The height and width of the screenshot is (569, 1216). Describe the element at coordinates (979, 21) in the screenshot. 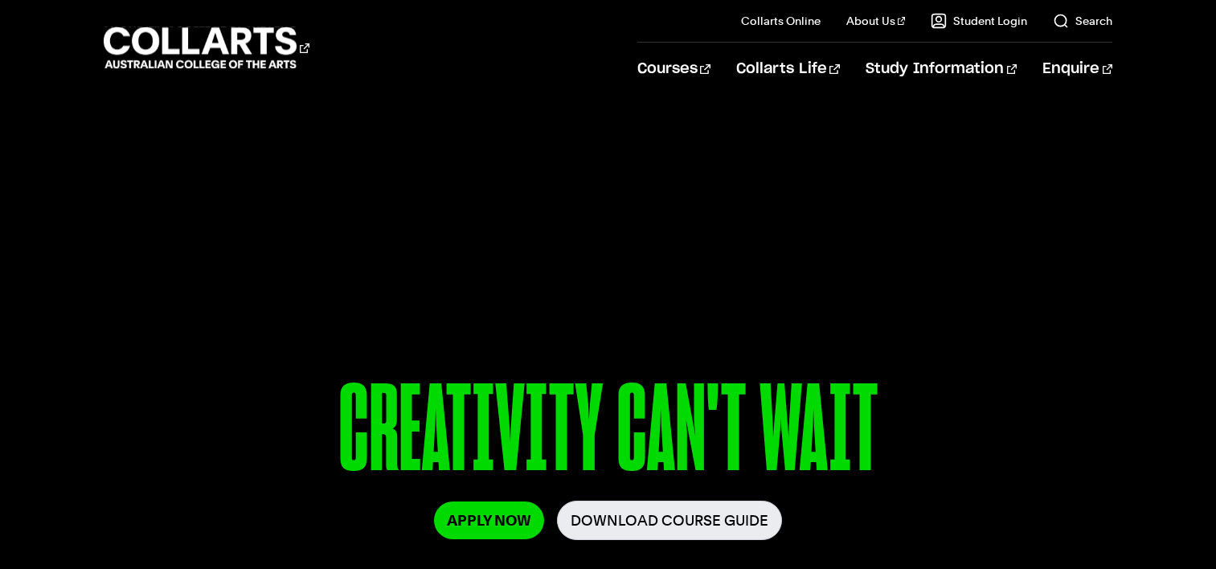

I see `a: Student Login` at that location.